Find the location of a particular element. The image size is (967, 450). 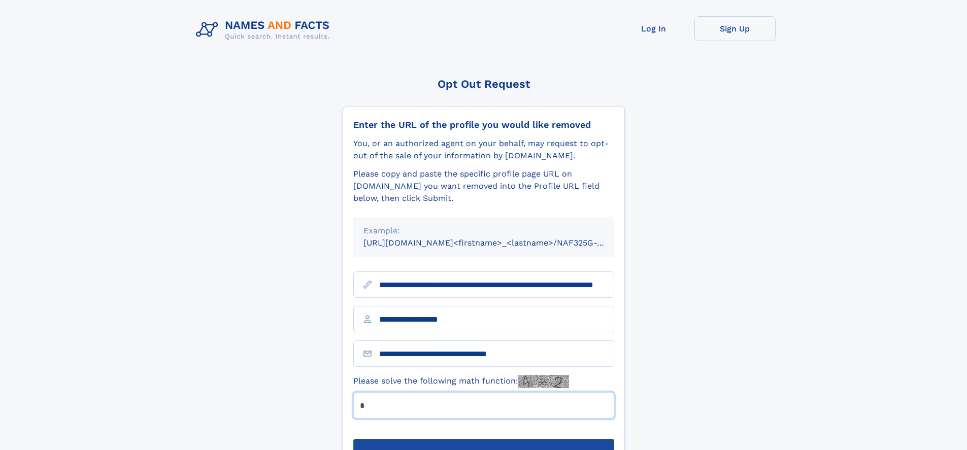

div: You, or an authorized agent on your behalf, may request to opt-out of the sale of your informatio... is located at coordinates (484, 150).